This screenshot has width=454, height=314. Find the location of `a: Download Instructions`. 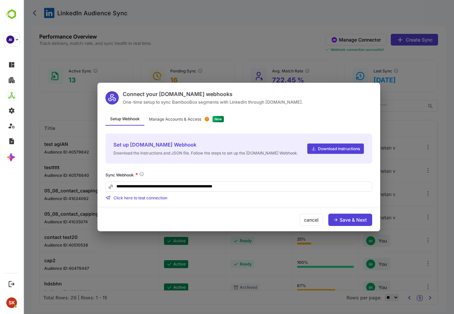

a: Download Instructions is located at coordinates (312, 149).